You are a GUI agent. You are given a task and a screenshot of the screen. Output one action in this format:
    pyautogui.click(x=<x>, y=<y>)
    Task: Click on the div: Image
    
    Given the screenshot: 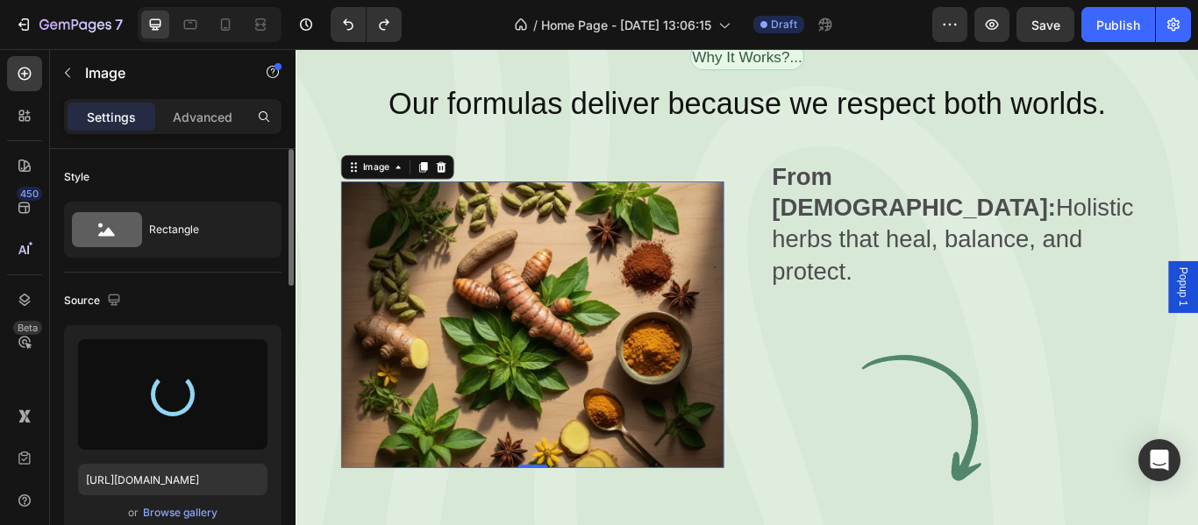 What is the action you would take?
    pyautogui.click(x=93, y=138)
    